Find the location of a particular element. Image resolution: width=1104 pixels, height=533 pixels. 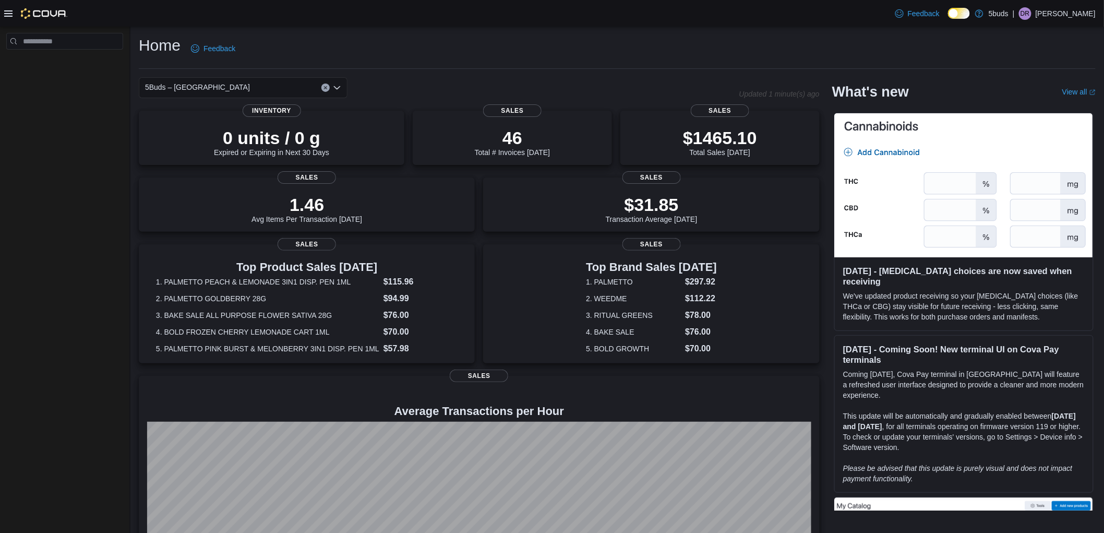

h4: Average Transactions per Hour is located at coordinates (479, 411).